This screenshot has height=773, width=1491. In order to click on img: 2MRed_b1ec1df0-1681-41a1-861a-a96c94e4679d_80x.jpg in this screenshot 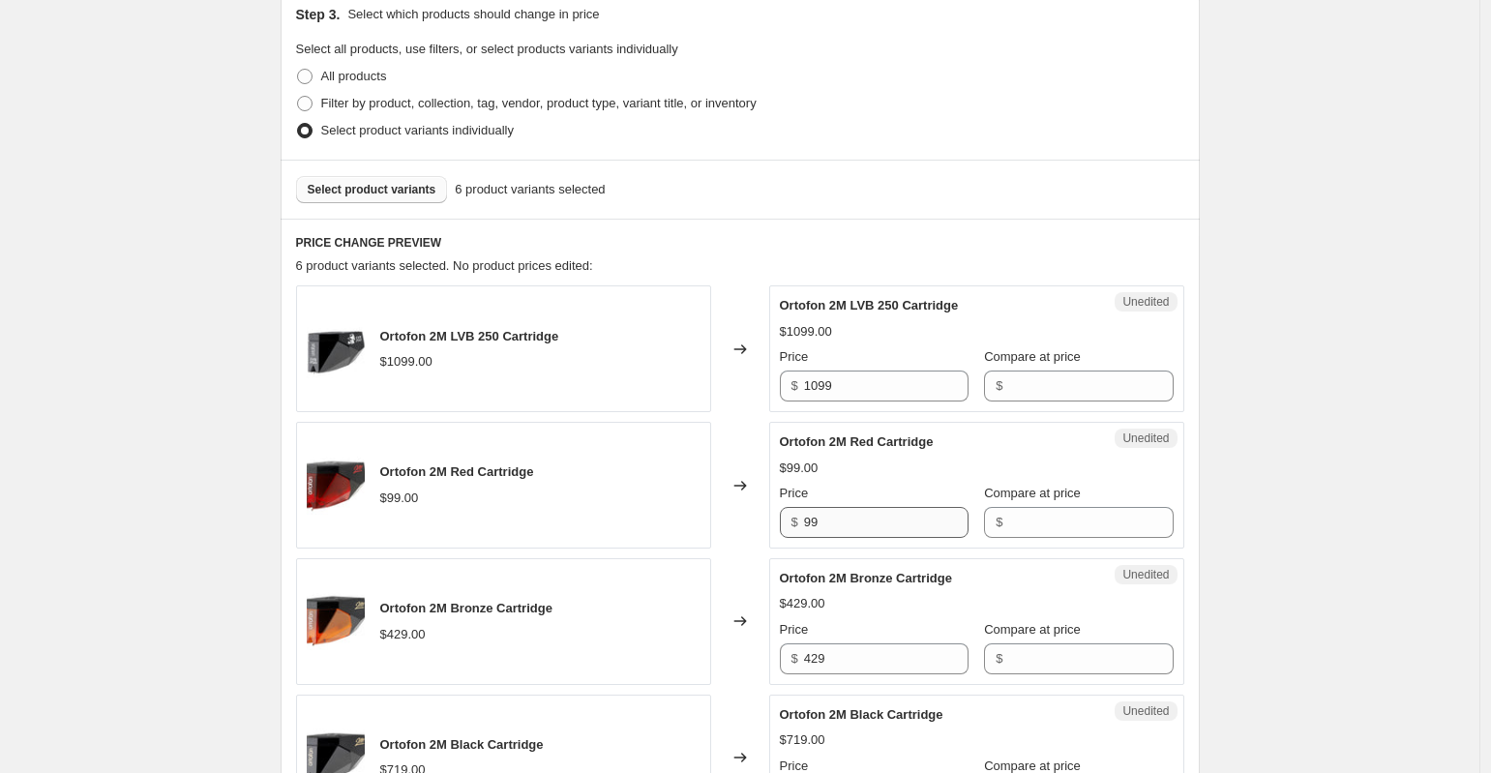, I will do `click(336, 486)`.